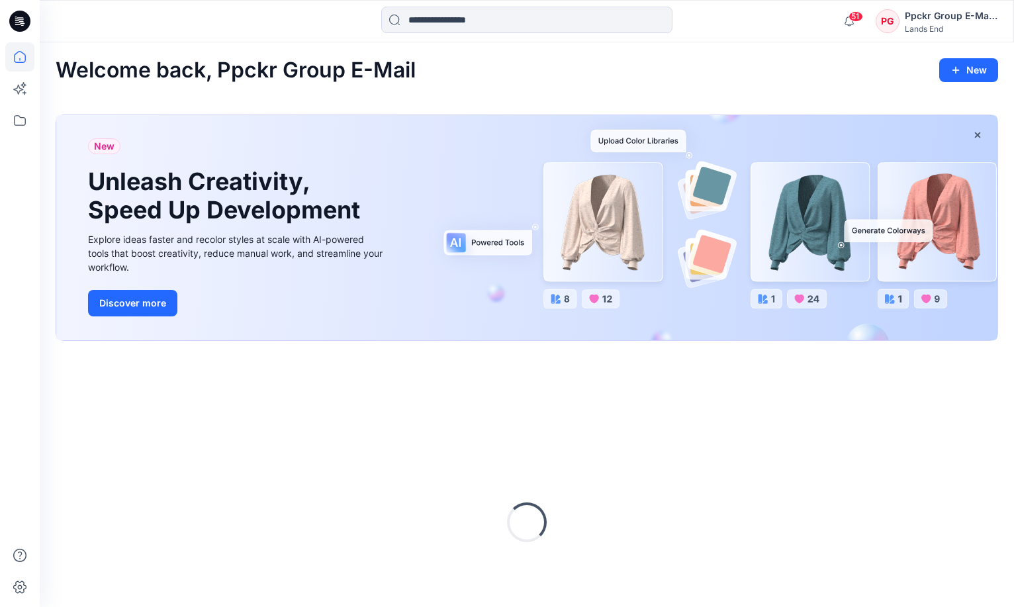 The height and width of the screenshot is (607, 1014). Describe the element at coordinates (237, 253) in the screenshot. I see `div: Explore ideas faster and recolor styles at scale with AI-powered tools that boost creativity, red...` at that location.